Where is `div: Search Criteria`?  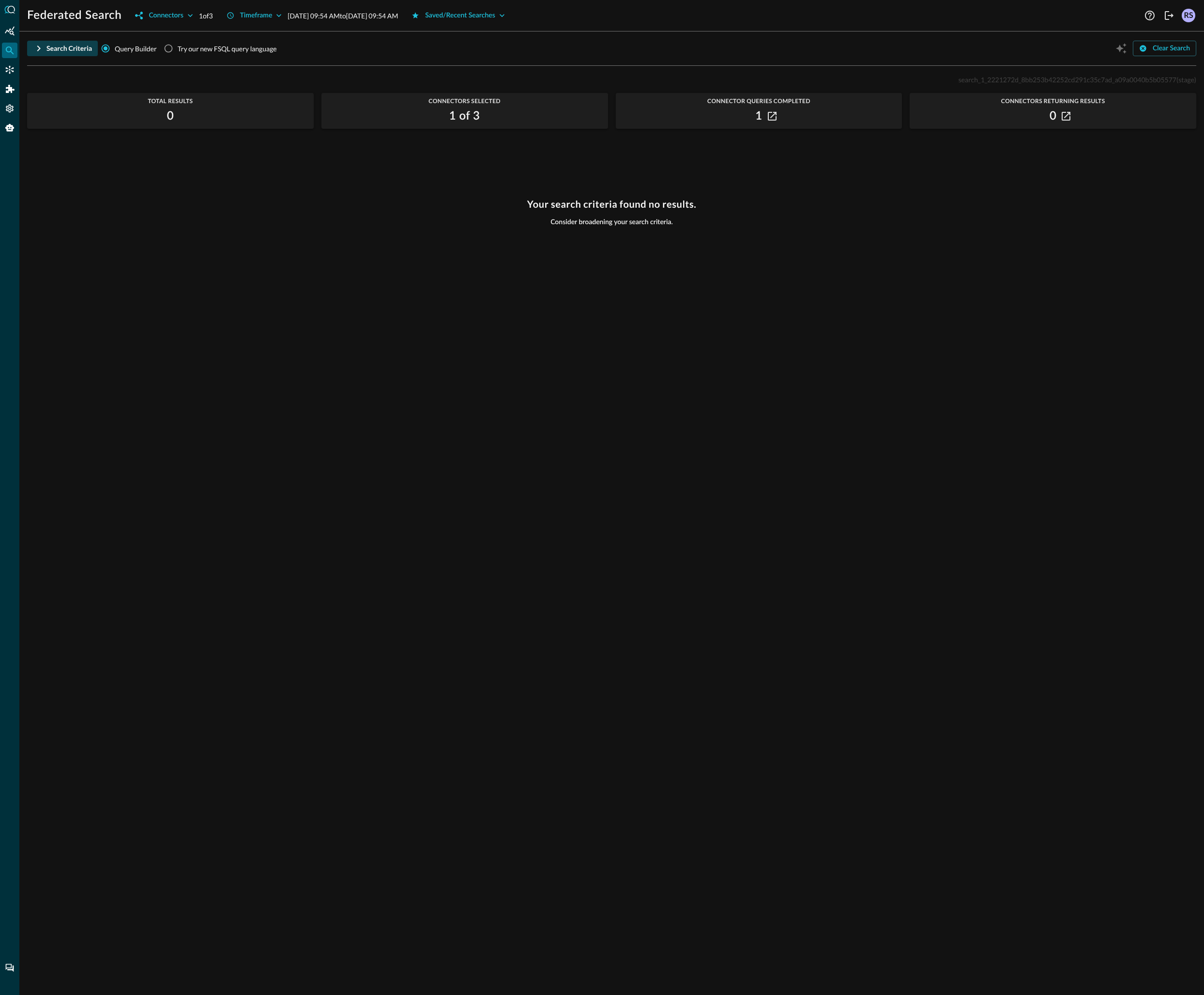 div: Search Criteria is located at coordinates (70, 49).